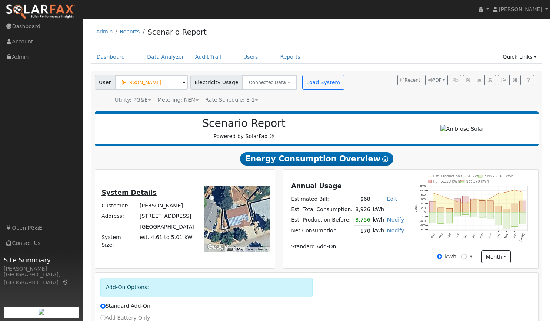 This screenshot has height=321, width=550. I want to click on u: Annual Usage, so click(316, 186).